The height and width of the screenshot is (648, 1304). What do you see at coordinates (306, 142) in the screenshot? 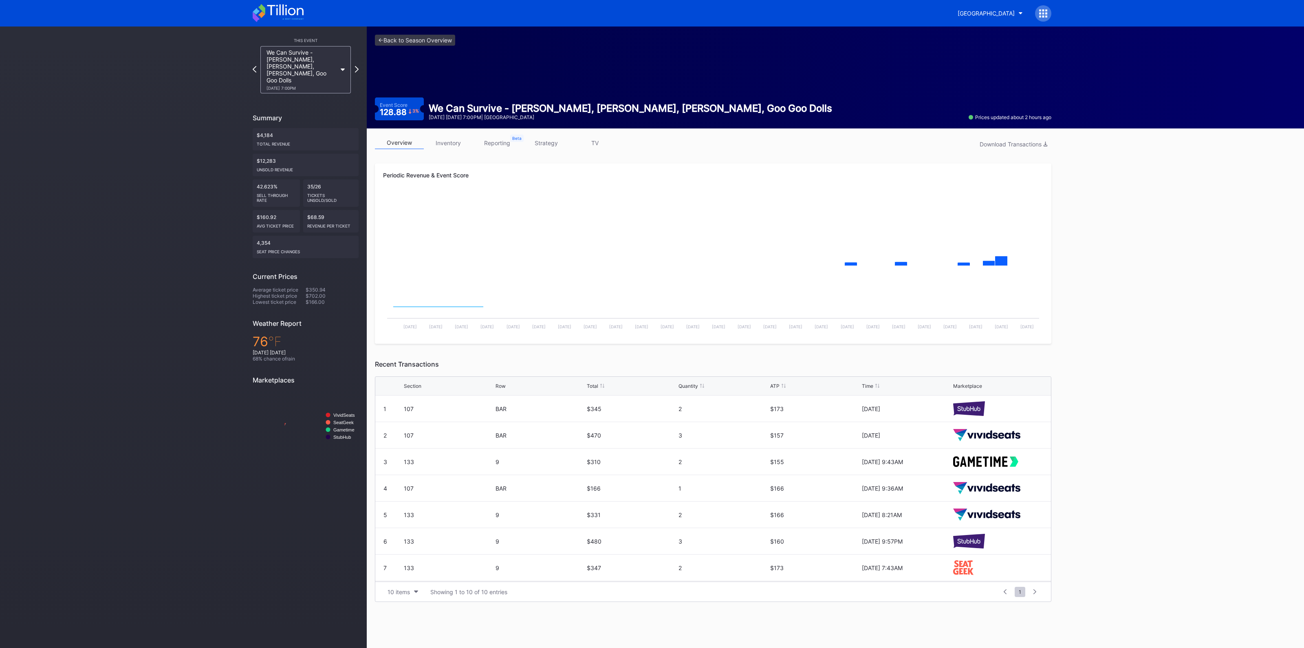
I see `div: Total Revenue` at bounding box center [306, 142].